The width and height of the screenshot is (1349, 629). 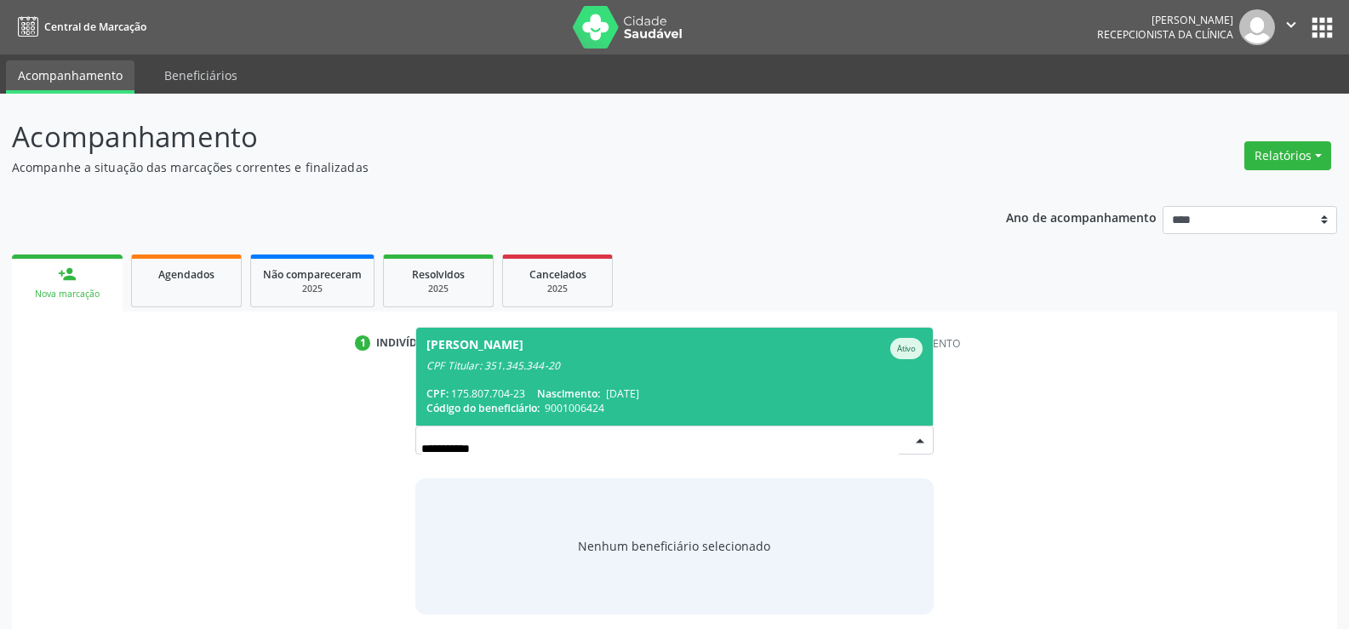 What do you see at coordinates (312, 274) in the screenshot?
I see `span: Não compareceram` at bounding box center [312, 274].